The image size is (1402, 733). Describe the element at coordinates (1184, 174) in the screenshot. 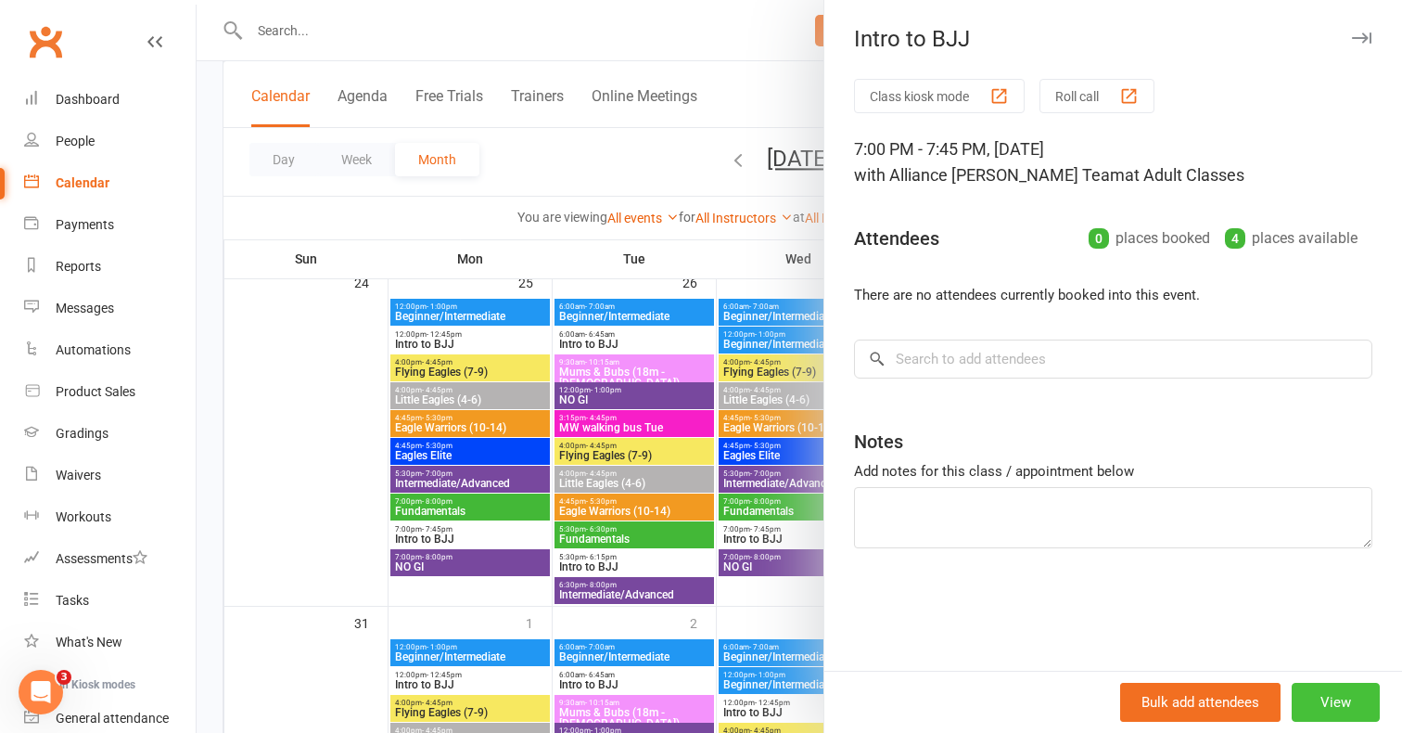

I see `span: at Adult Classes` at that location.